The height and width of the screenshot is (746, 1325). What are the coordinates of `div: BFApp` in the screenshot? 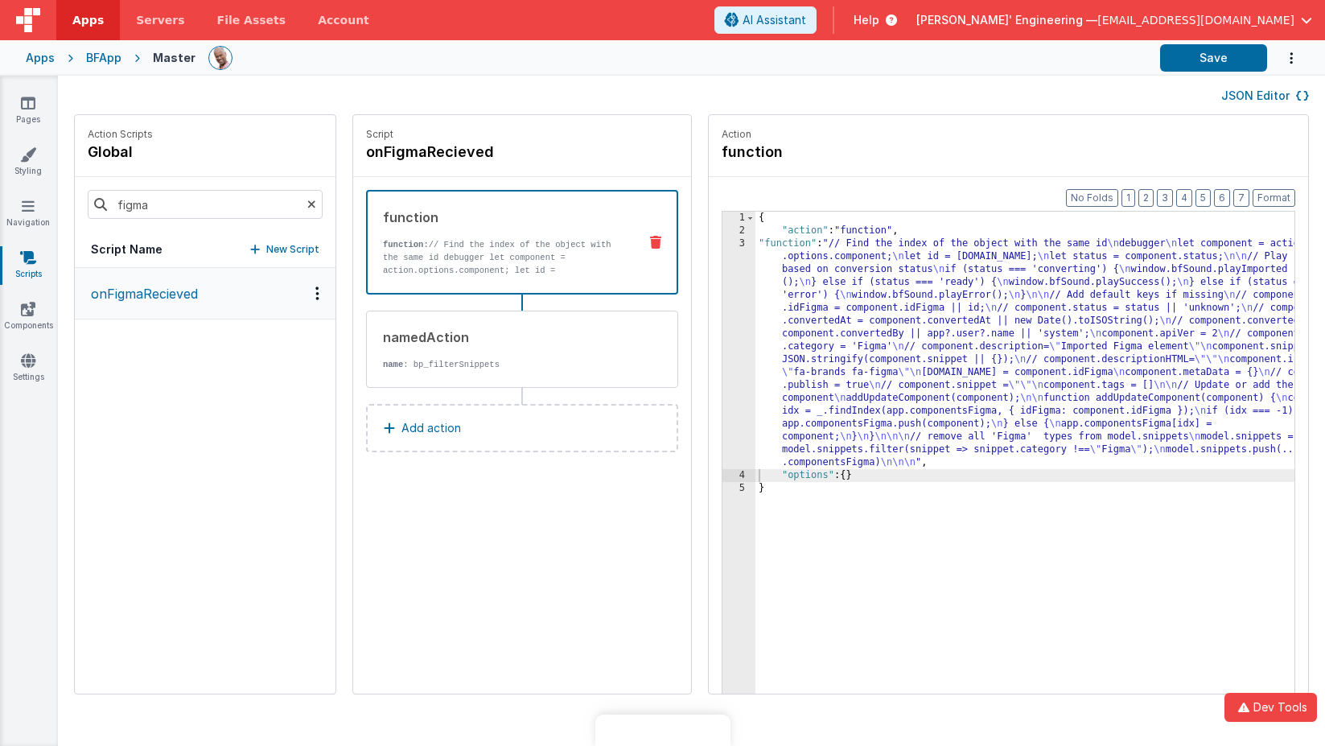 It's located at (104, 58).